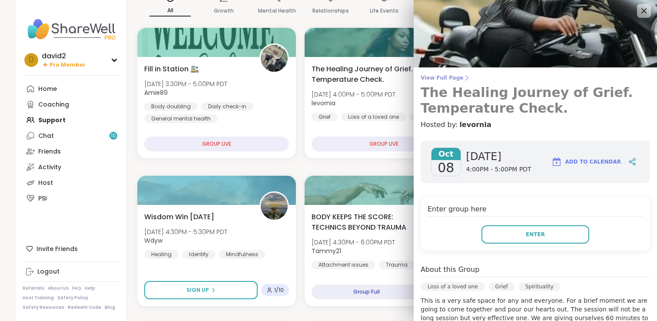 The width and height of the screenshot is (657, 321). Describe the element at coordinates (536, 234) in the screenshot. I see `button: Enter` at that location.